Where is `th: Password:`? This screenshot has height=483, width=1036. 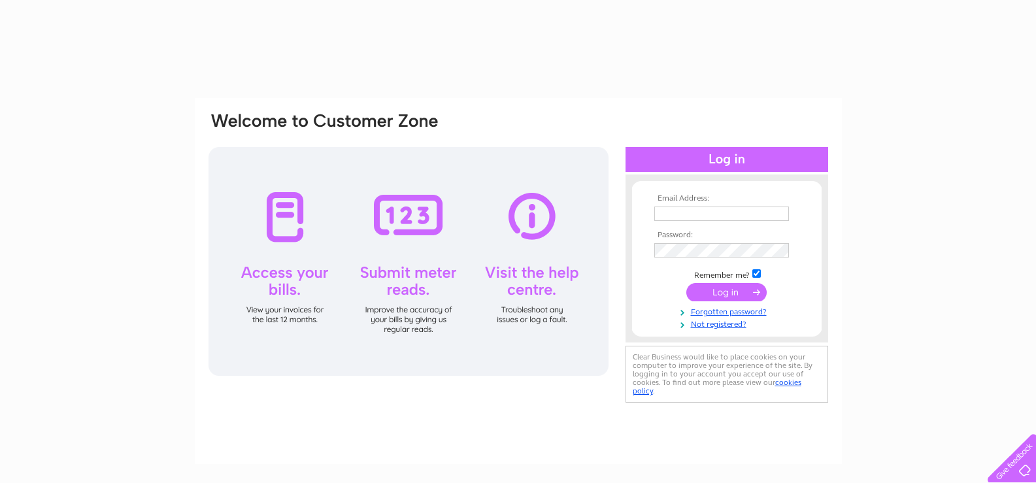 th: Password: is located at coordinates (727, 235).